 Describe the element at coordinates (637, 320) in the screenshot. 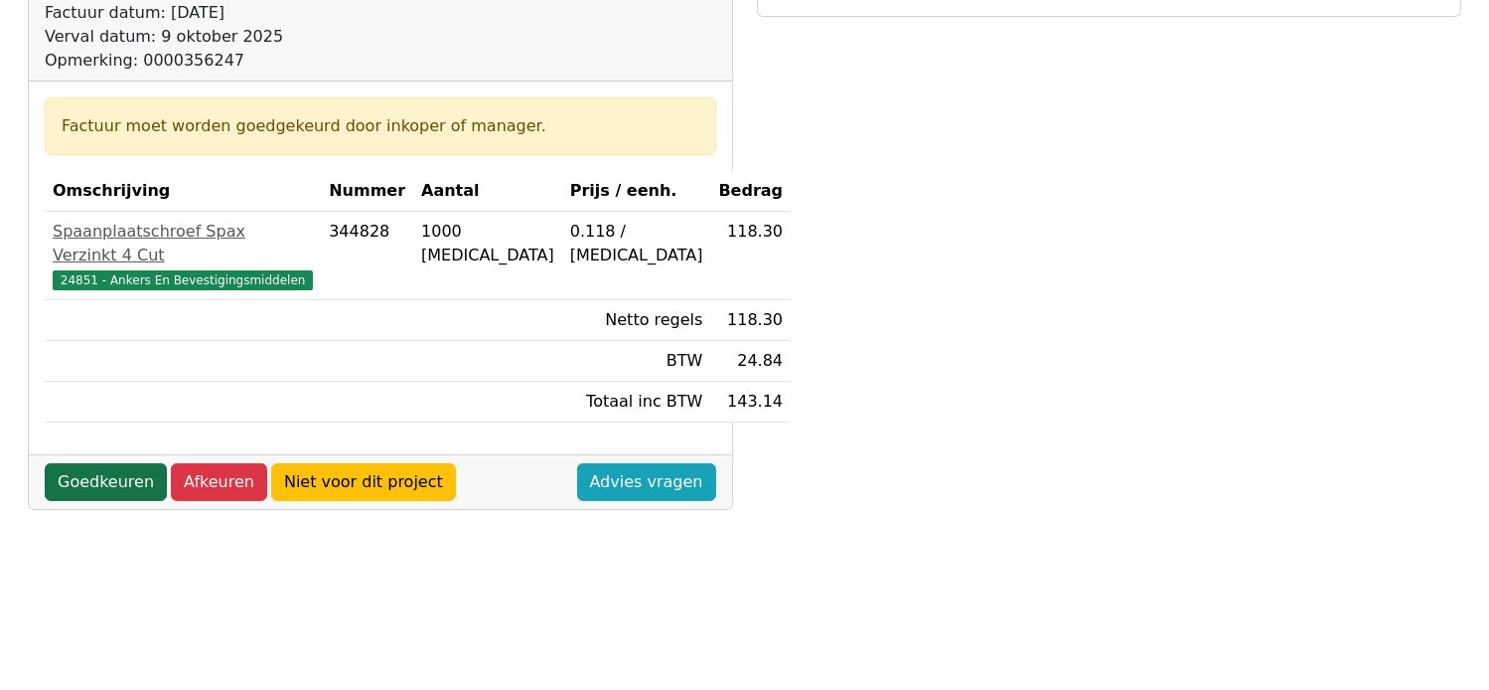

I see `td: Netto regels` at that location.